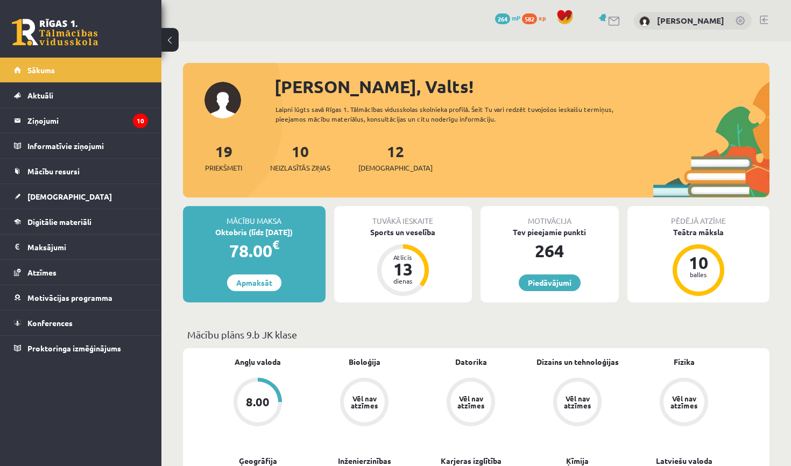 The height and width of the screenshot is (466, 791). Describe the element at coordinates (81, 121) in the screenshot. I see `a: Ziņojumi10` at that location.